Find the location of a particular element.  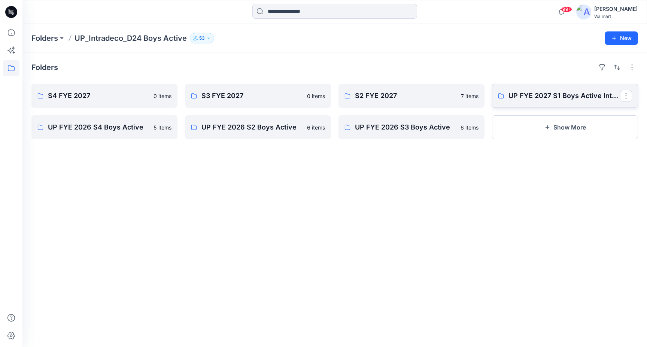

p: UP_Intradeco_D24 Boys Active is located at coordinates (131, 38).